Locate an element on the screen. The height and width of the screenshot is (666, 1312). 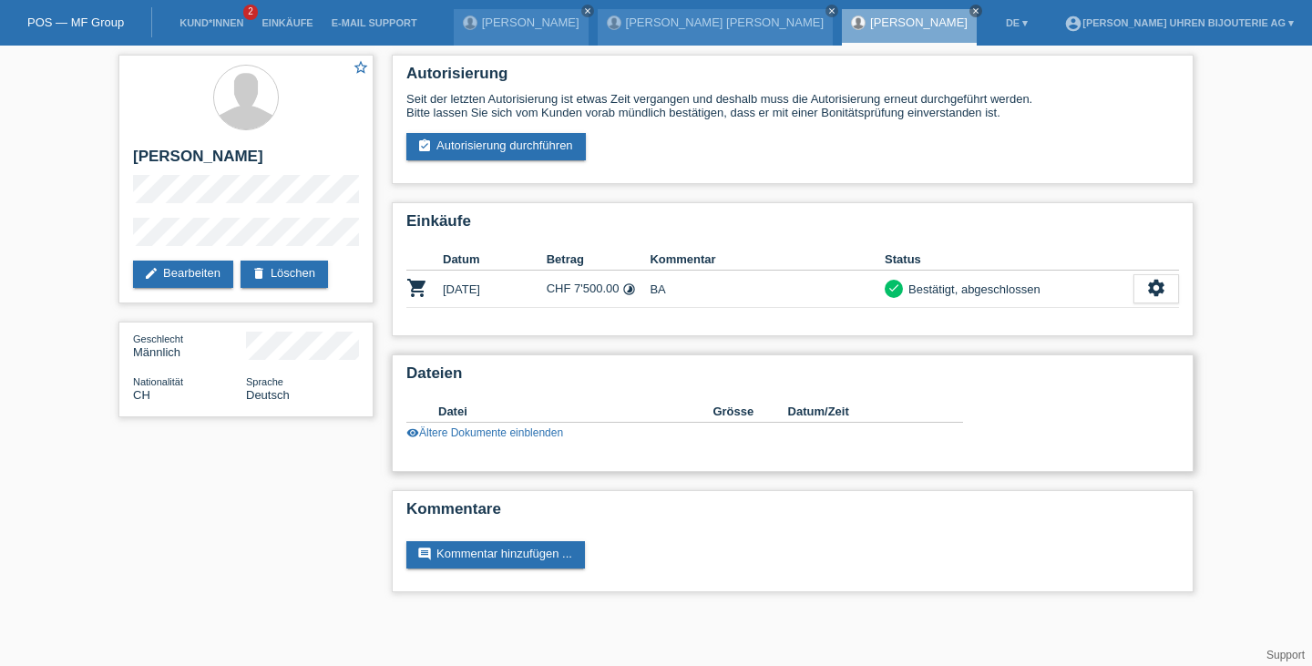
div: Männlich is located at coordinates (190, 345).